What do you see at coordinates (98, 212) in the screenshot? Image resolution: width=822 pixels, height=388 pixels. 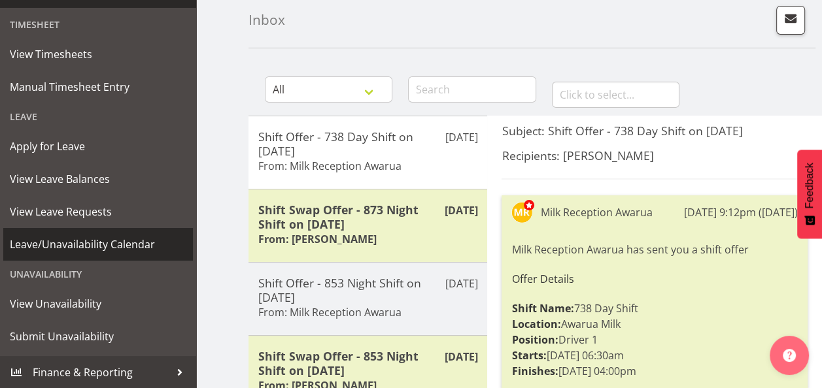 I see `span: View Leave Requests` at bounding box center [98, 212].